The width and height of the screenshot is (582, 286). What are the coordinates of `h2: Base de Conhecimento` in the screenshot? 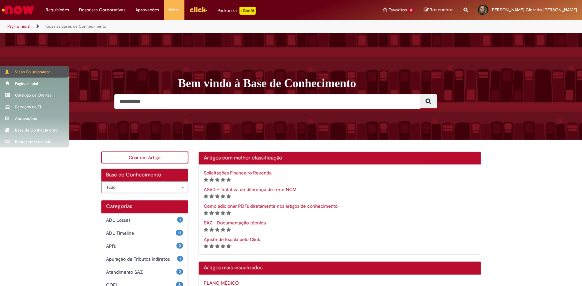 It's located at (145, 175).